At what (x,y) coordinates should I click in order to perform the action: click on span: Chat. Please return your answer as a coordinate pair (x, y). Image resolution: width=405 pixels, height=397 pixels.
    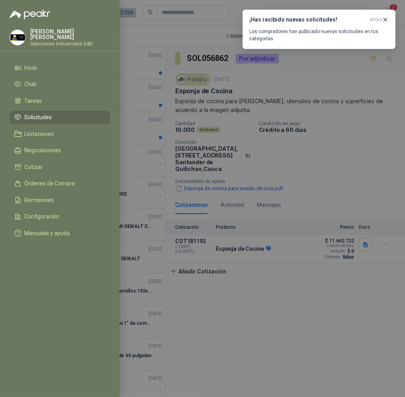
    Looking at the image, I should click on (31, 84).